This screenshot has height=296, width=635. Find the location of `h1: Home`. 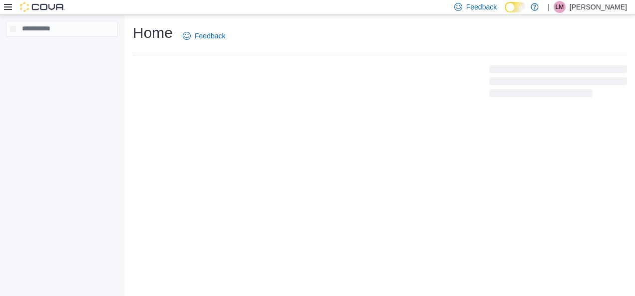

h1: Home is located at coordinates (153, 33).